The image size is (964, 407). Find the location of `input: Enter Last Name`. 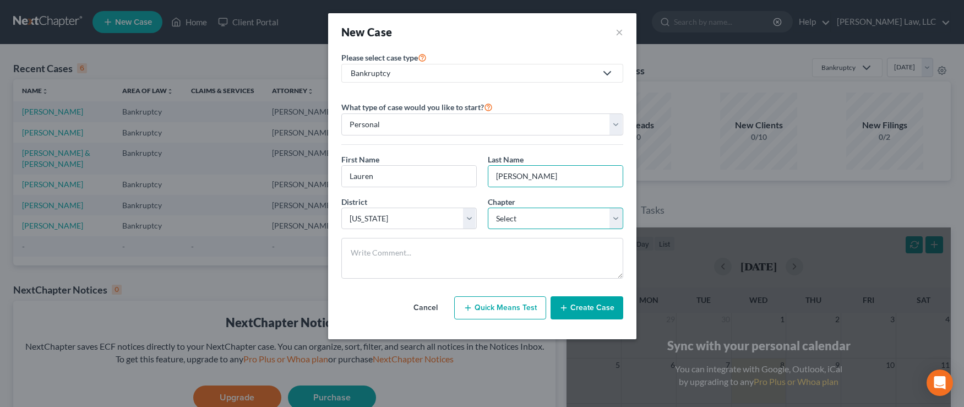

input: Enter Last Name is located at coordinates (555, 176).